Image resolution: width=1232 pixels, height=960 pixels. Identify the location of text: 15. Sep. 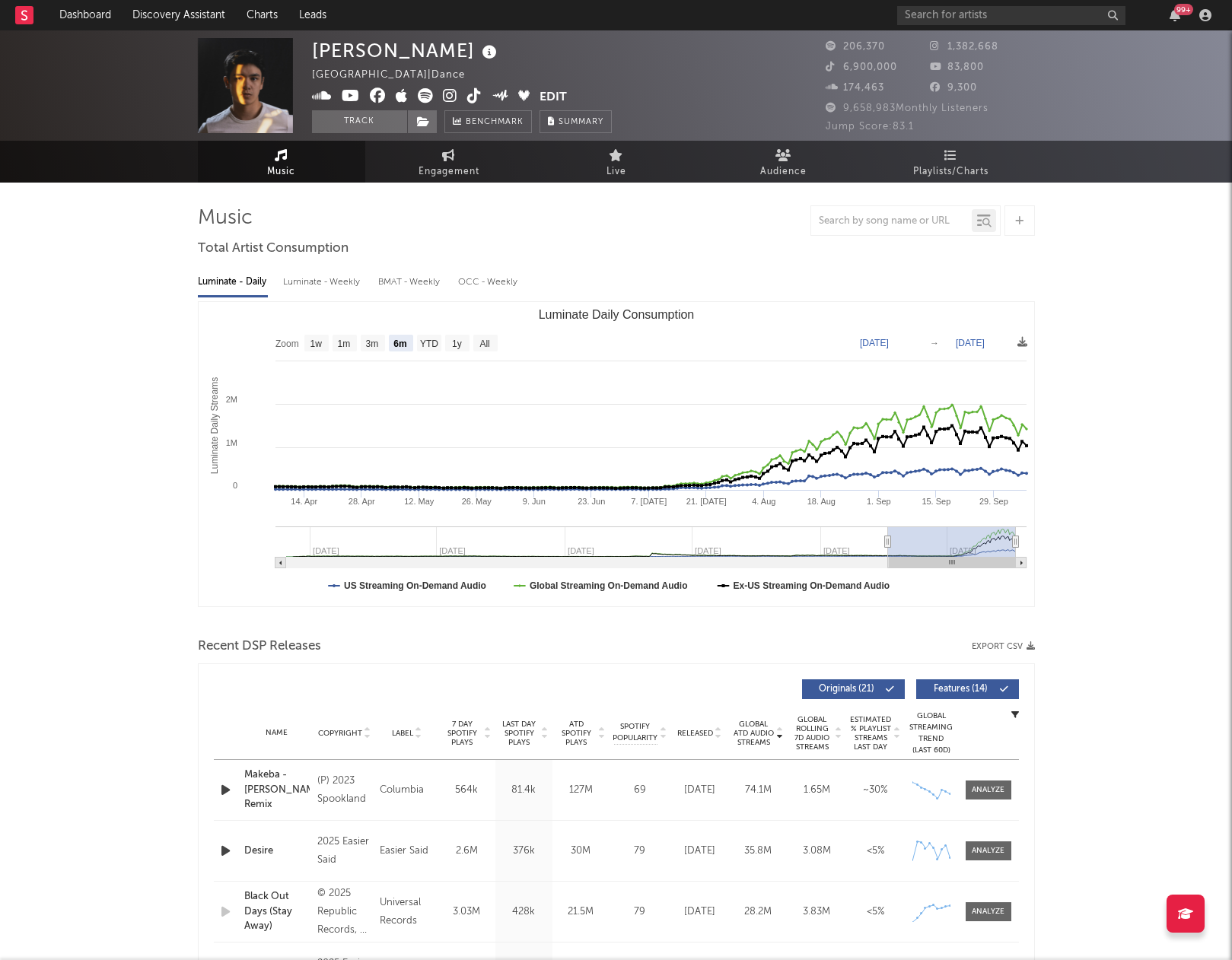
(936, 501).